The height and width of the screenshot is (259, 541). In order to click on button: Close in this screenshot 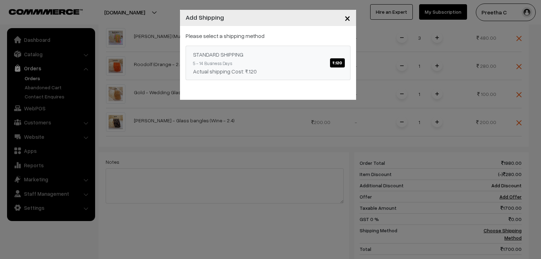, I will do `click(347, 18)`.